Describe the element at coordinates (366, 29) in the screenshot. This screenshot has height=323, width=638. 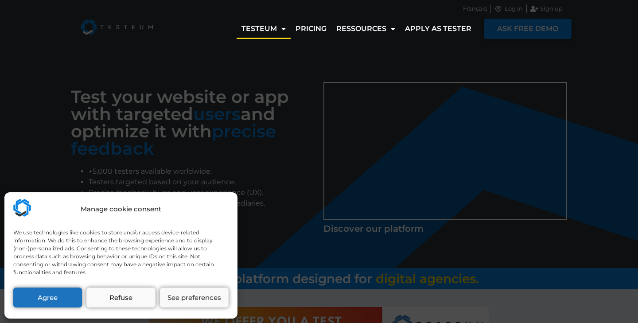
I see `a: Ressources` at that location.